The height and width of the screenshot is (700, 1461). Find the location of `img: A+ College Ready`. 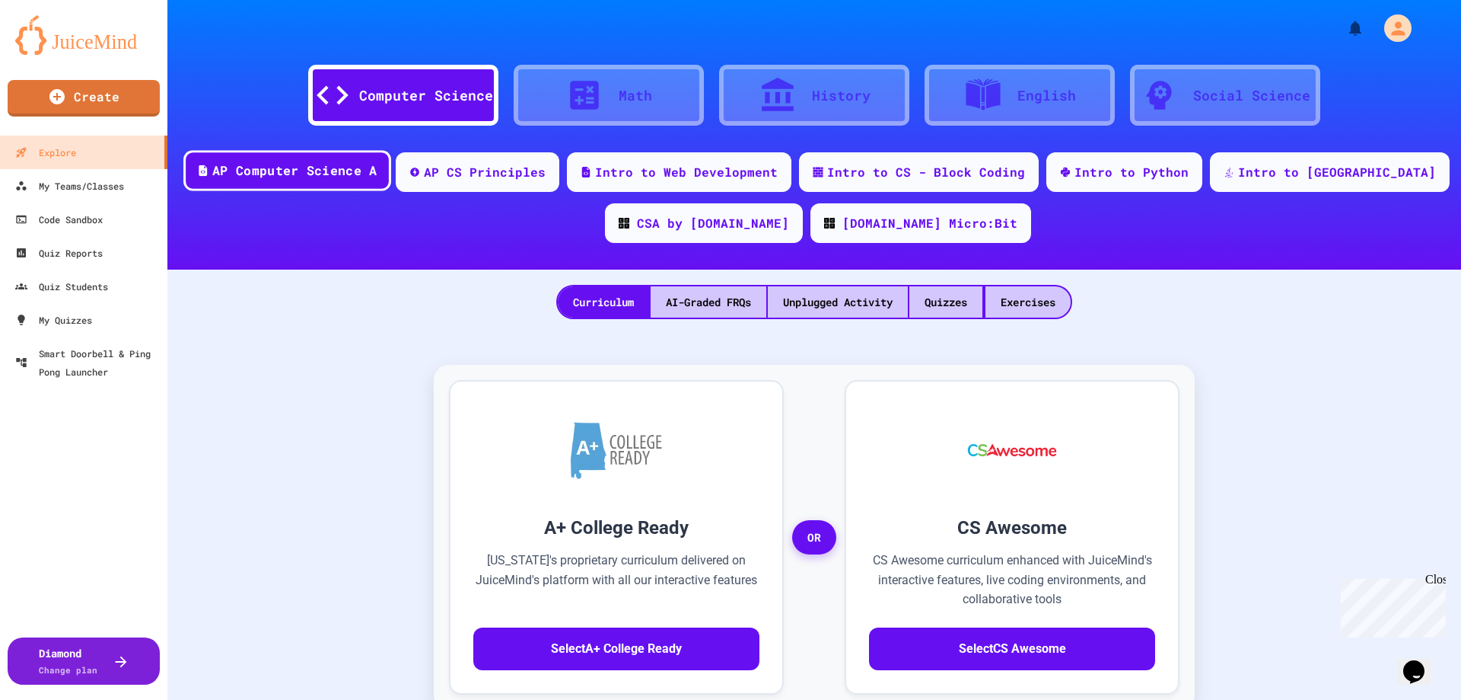

img: A+ College Ready is located at coordinates (617, 450).